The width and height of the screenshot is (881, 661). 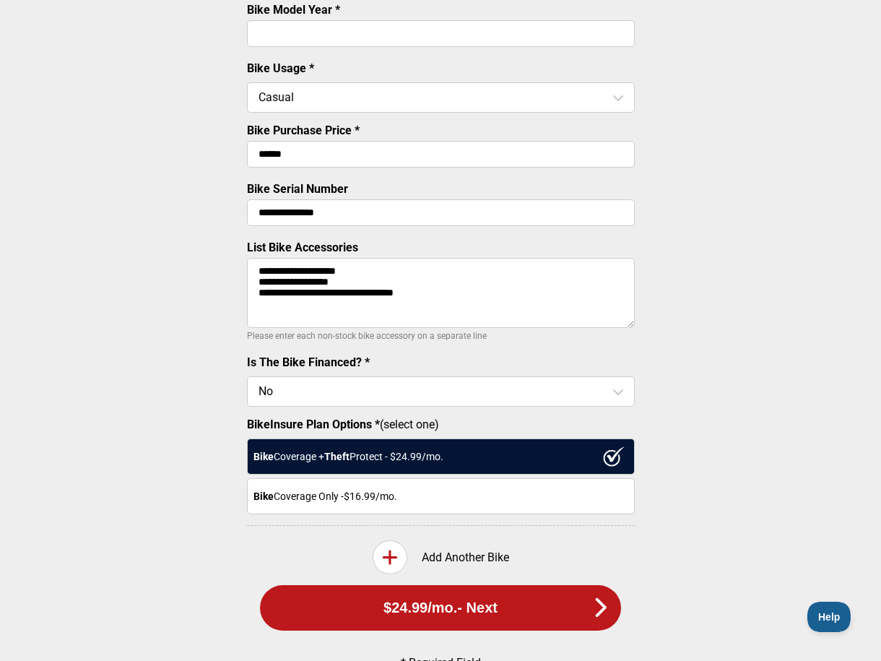 I want to click on div: Coverage + Protect - $ 24.99 /mo., so click(x=440, y=456).